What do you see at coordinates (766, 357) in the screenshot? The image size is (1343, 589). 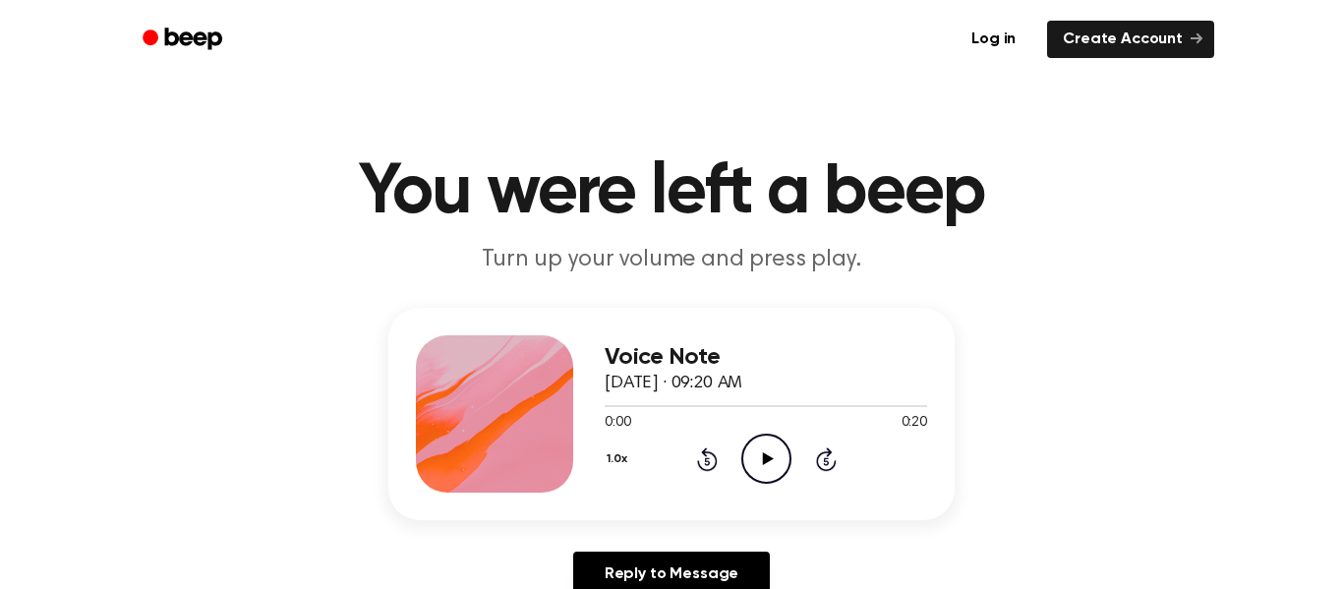 I see `h3: Voice Note` at bounding box center [766, 357].